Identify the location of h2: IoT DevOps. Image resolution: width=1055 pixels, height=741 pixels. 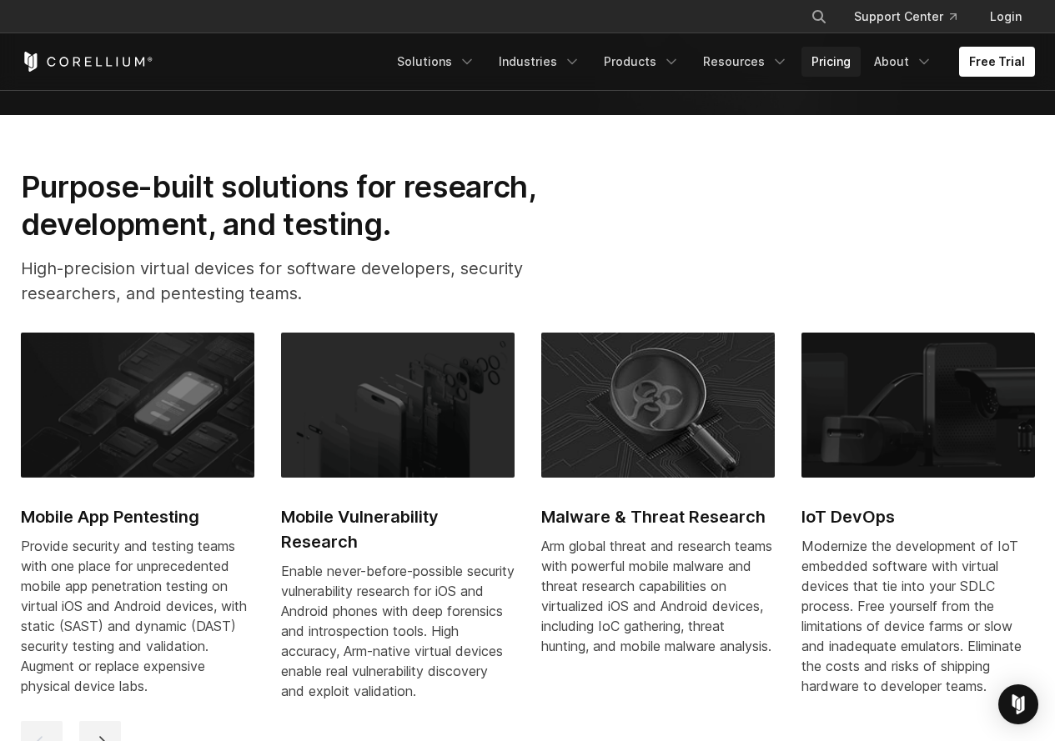
(918, 517).